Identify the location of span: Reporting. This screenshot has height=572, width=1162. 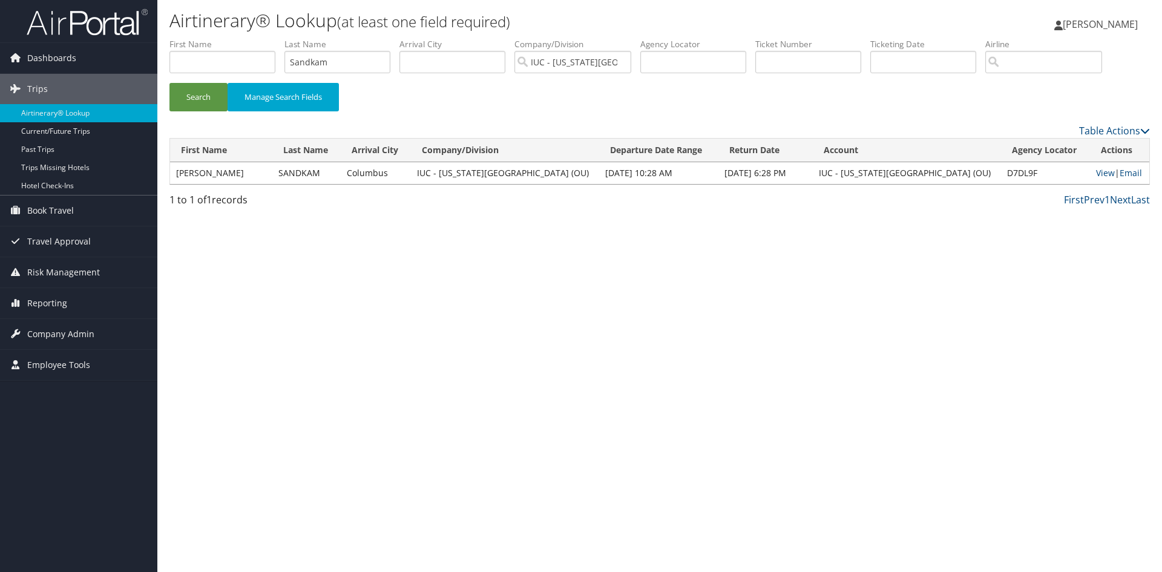
(47, 303).